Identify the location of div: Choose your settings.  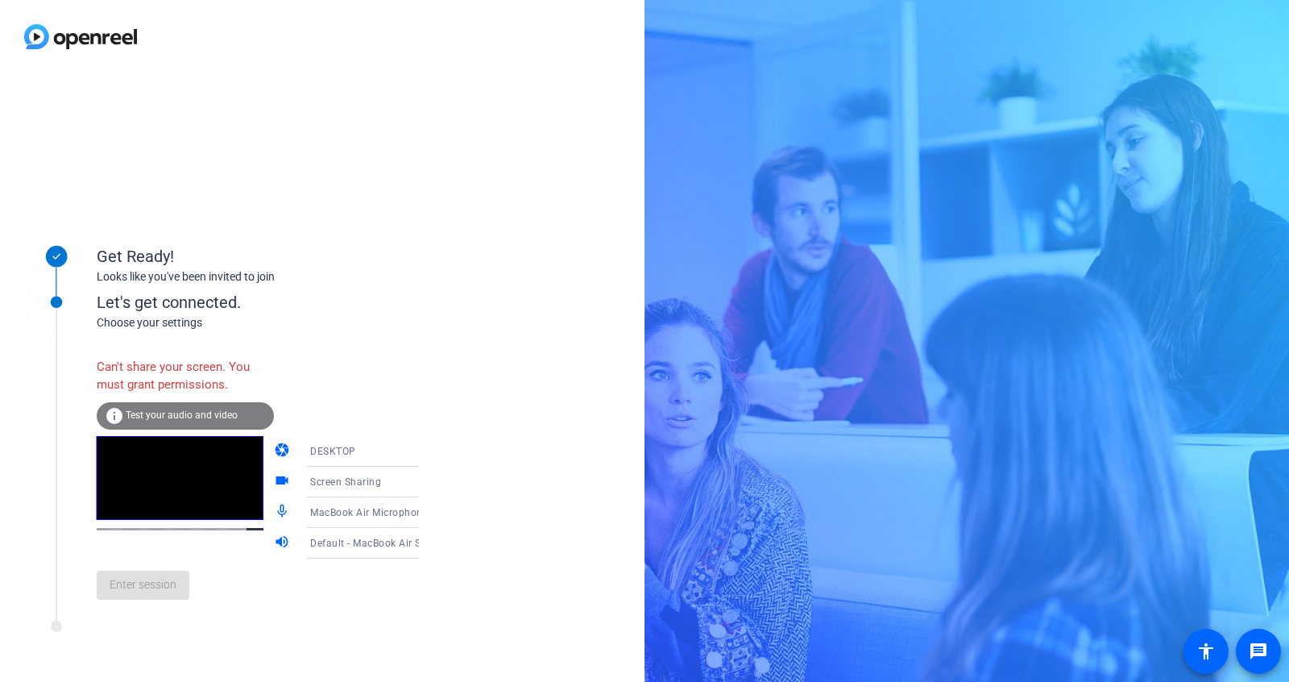
(274, 322).